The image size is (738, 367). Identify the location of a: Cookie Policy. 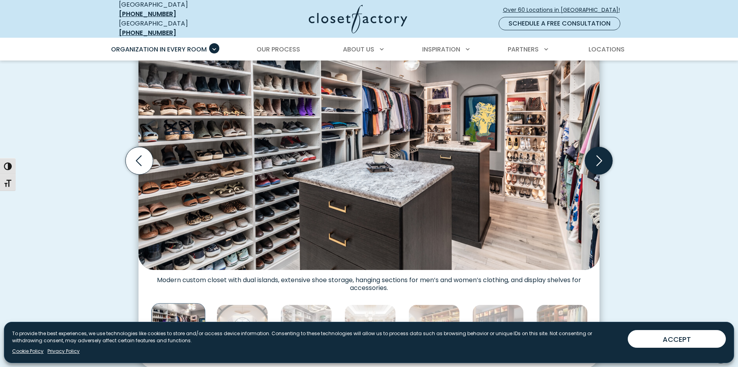
(28, 351).